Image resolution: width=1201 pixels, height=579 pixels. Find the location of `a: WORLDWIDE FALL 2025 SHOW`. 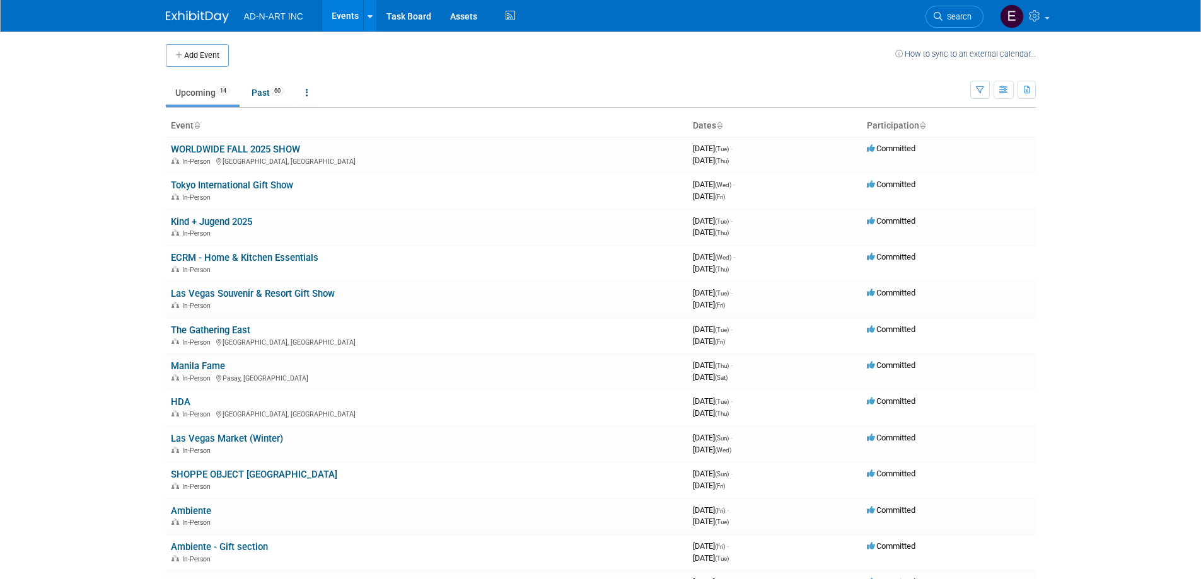

a: WORLDWIDE FALL 2025 SHOW is located at coordinates (235, 149).